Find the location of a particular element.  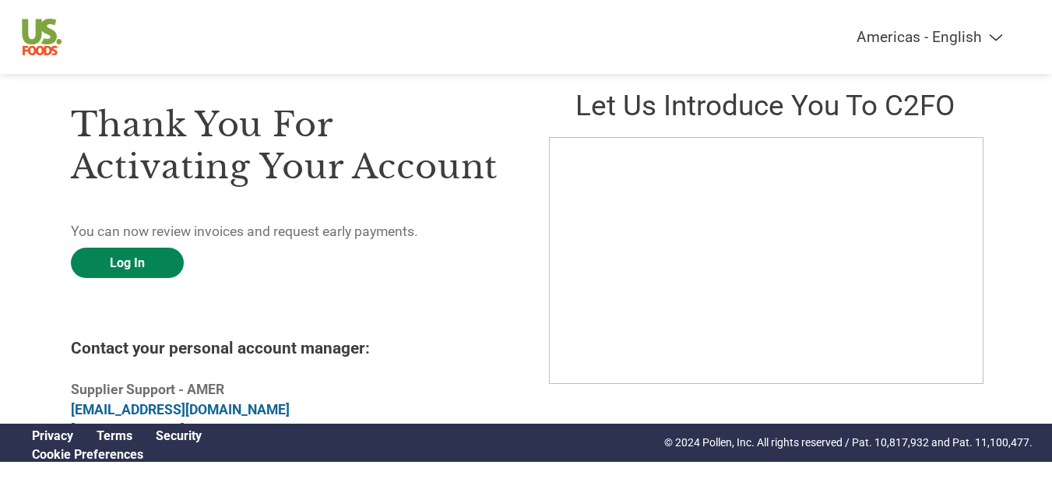

div: Open Cookie Preferences Modal is located at coordinates (117, 454).